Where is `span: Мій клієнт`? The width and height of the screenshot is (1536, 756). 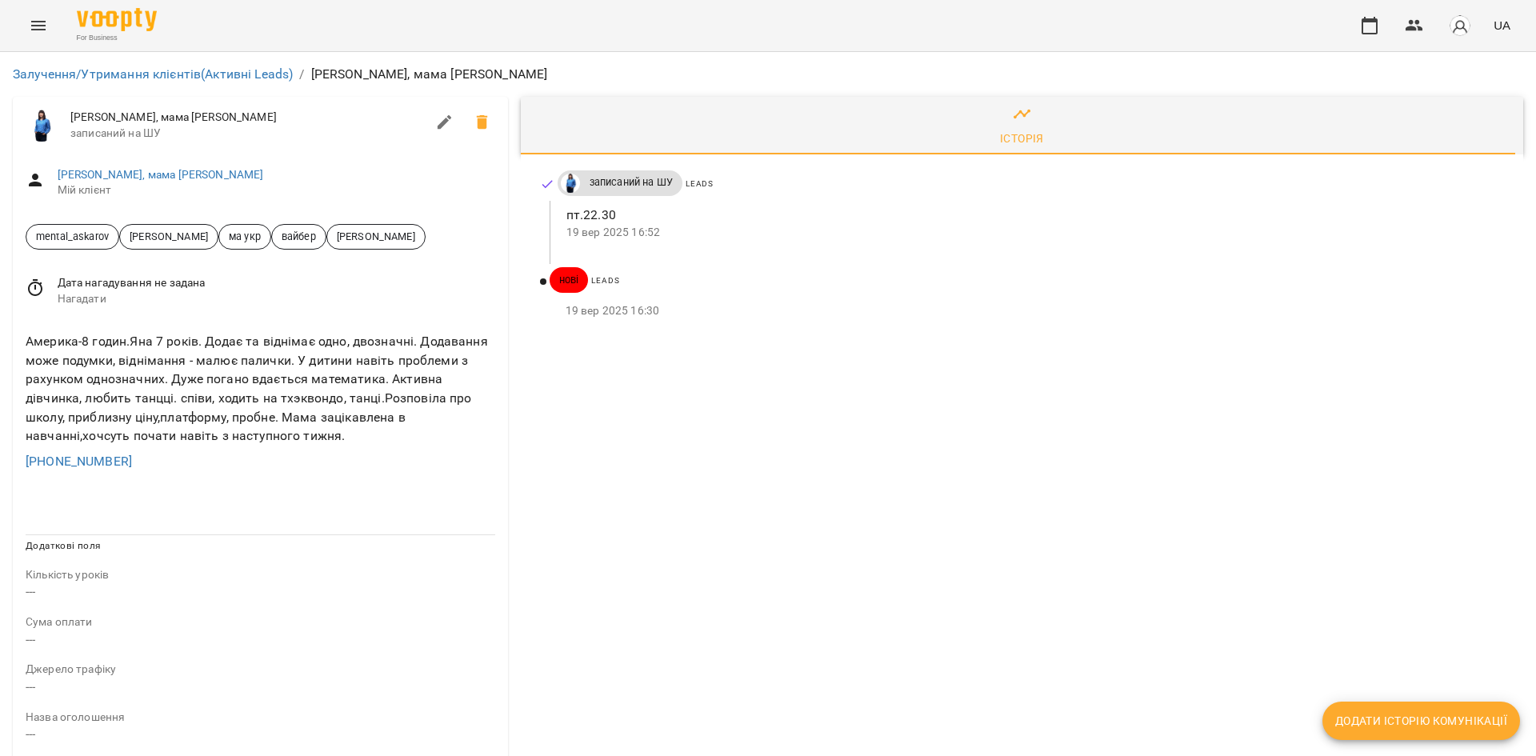
span: Мій клієнт is located at coordinates (276, 190).